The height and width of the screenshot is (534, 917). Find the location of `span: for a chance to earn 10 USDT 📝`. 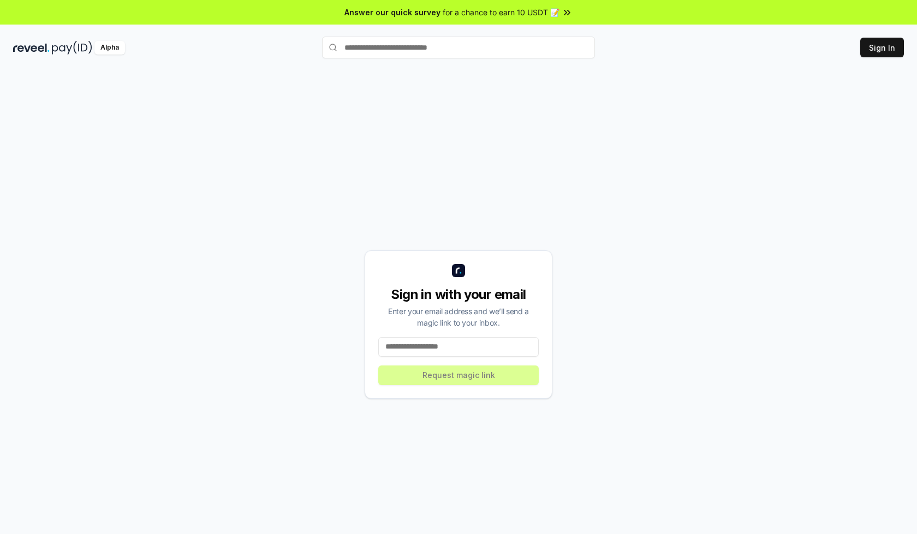

span: for a chance to earn 10 USDT 📝 is located at coordinates (501, 12).